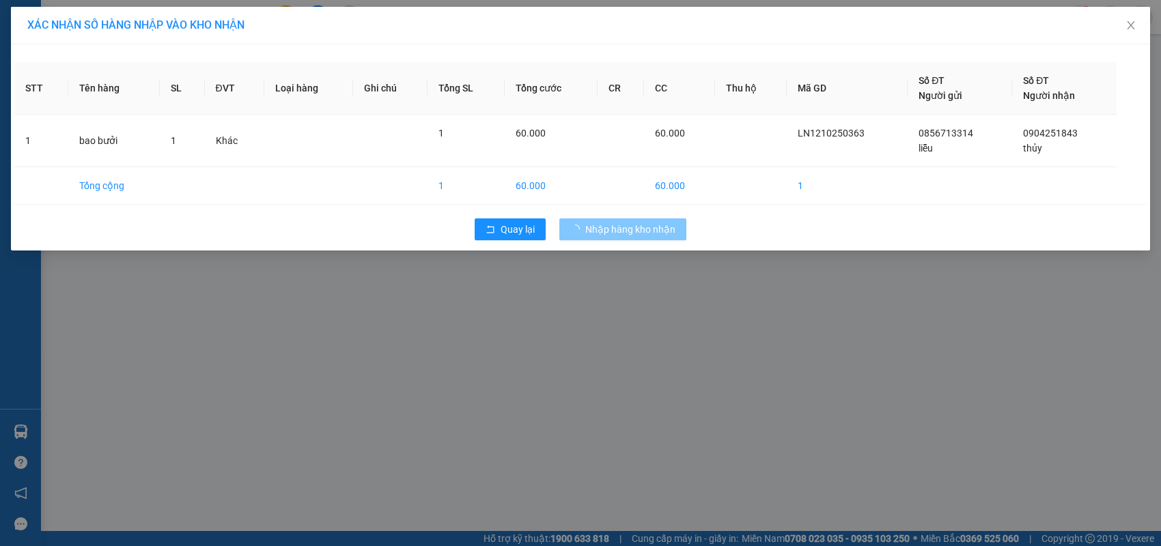 This screenshot has width=1161, height=546. I want to click on span: rollback, so click(490, 230).